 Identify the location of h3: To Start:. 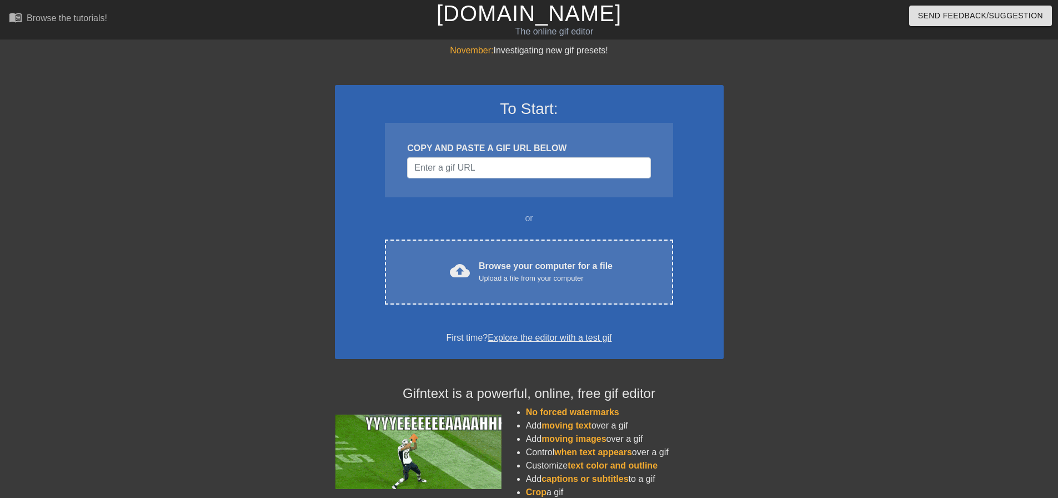
(529, 109).